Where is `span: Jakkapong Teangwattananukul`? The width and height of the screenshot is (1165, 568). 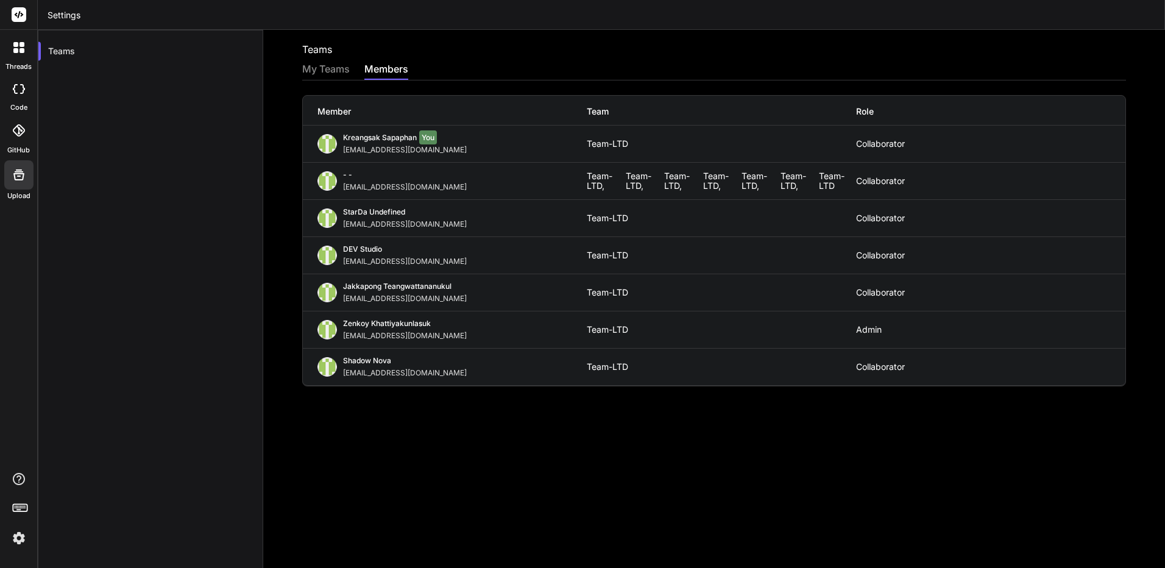 span: Jakkapong Teangwattananukul is located at coordinates (397, 286).